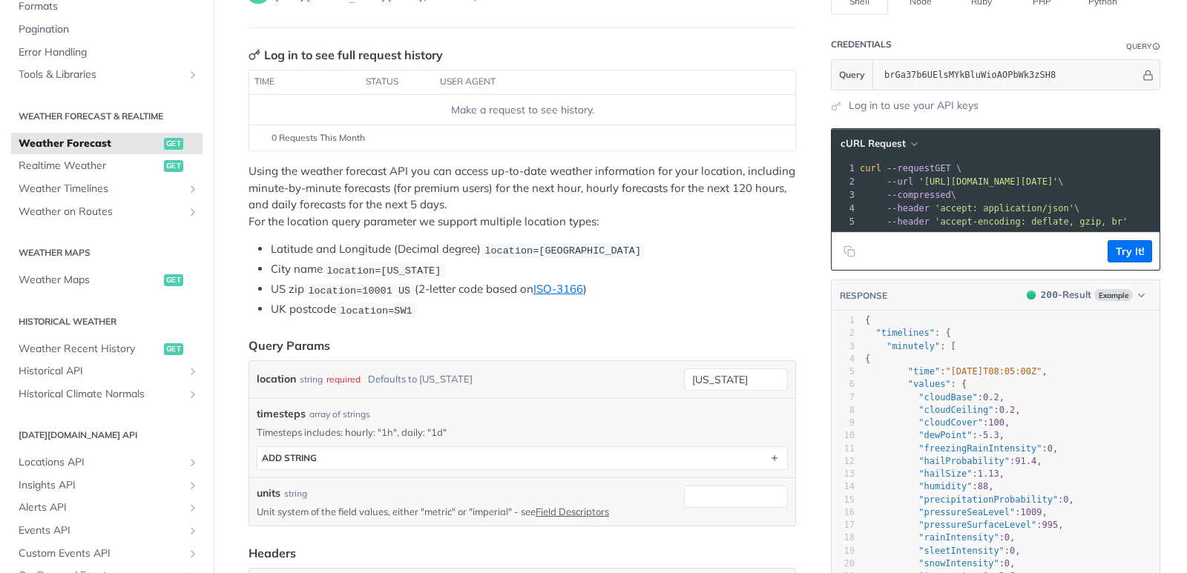 The width and height of the screenshot is (1187, 573). Describe the element at coordinates (843, 384) in the screenshot. I see `div: 6` at that location.